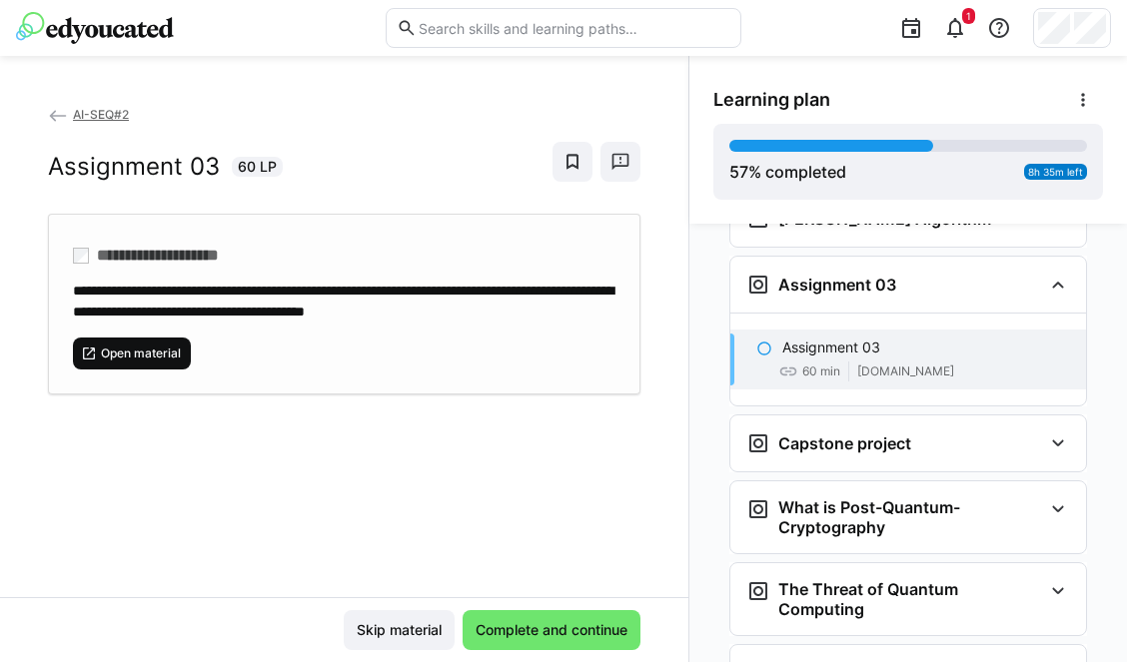  What do you see at coordinates (837, 285) in the screenshot?
I see `h3: Assignment 03` at bounding box center [837, 285].